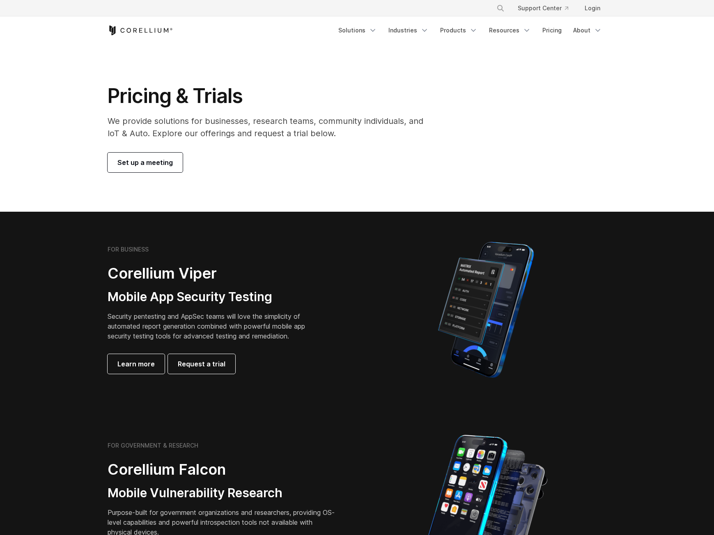 This screenshot has width=714, height=535. Describe the element at coordinates (222, 493) in the screenshot. I see `h3: Mobile Vulnerability Research` at that location.